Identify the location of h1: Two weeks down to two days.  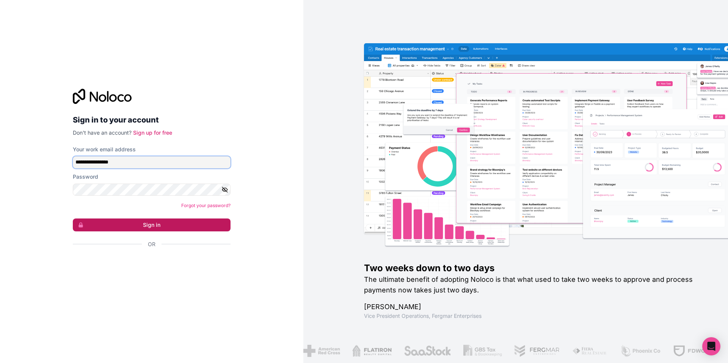
(534, 268).